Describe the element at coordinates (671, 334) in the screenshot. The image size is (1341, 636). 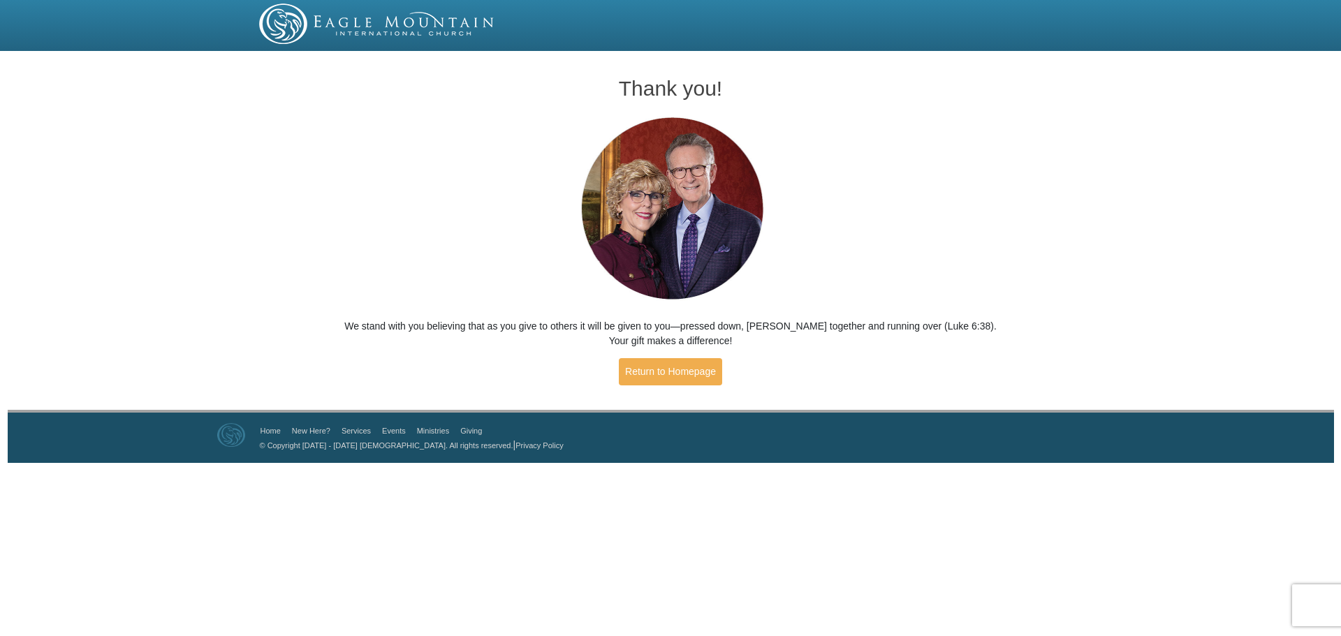
I see `p: We stand with you believing that as you give to others it will be given to you—pressed down, [PER...` at that location.